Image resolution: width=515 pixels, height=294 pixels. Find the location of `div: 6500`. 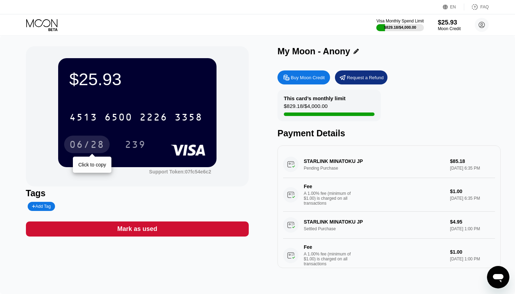

div: 6500 is located at coordinates (118, 118).